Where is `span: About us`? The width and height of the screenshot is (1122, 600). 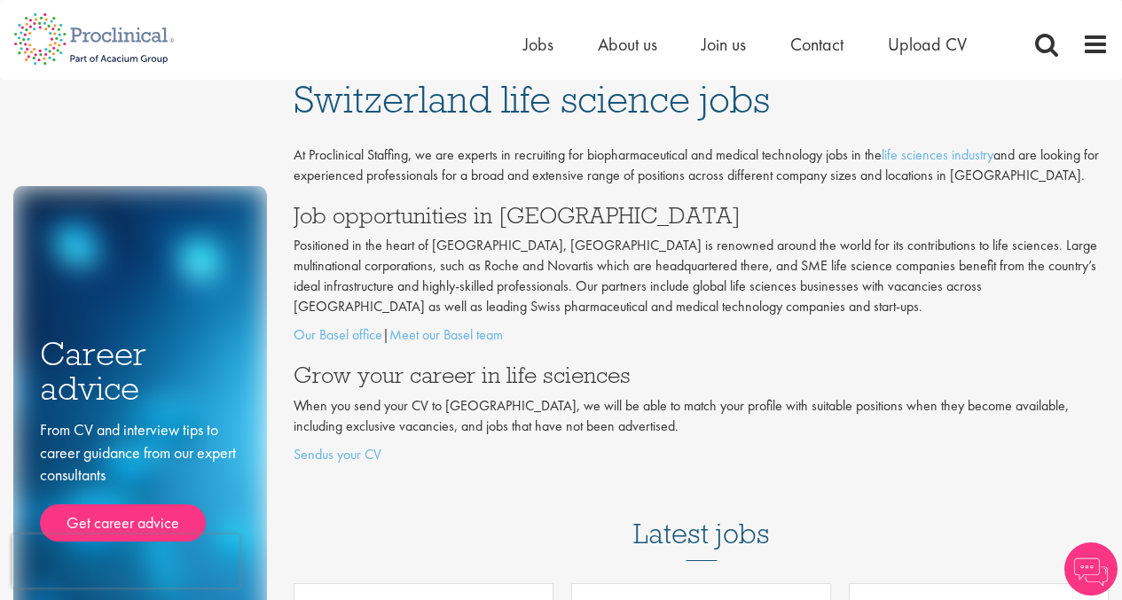 span: About us is located at coordinates (627, 44).